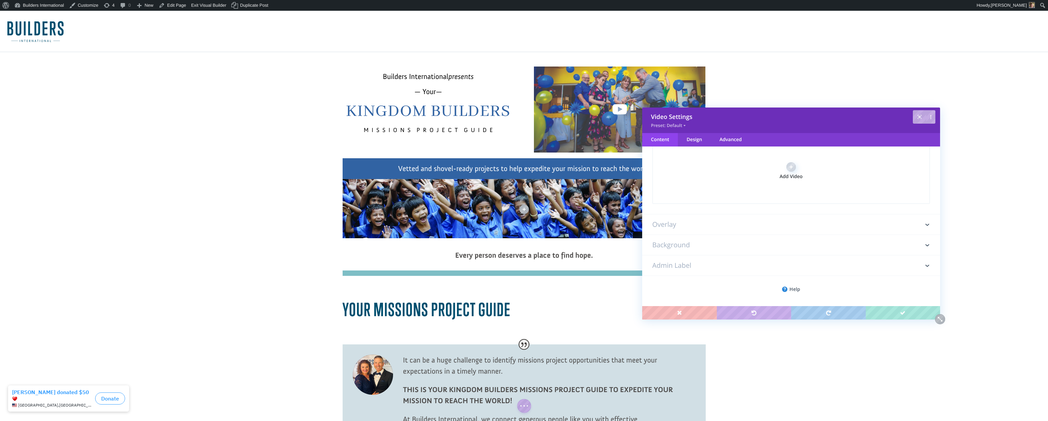 Image resolution: width=1048 pixels, height=421 pixels. Describe the element at coordinates (694, 140) in the screenshot. I see `div: Design` at that location.